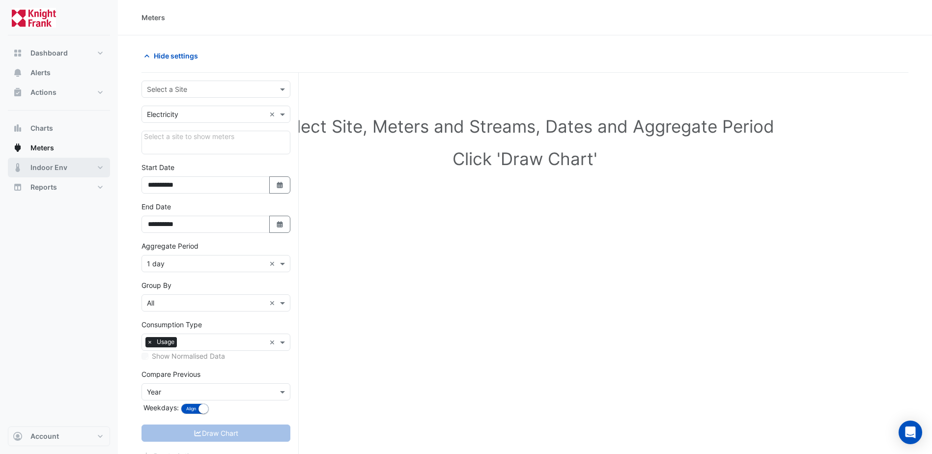 The width and height of the screenshot is (932, 454). What do you see at coordinates (18, 73) in the screenshot?
I see `app-icon: Alerts` at bounding box center [18, 73].